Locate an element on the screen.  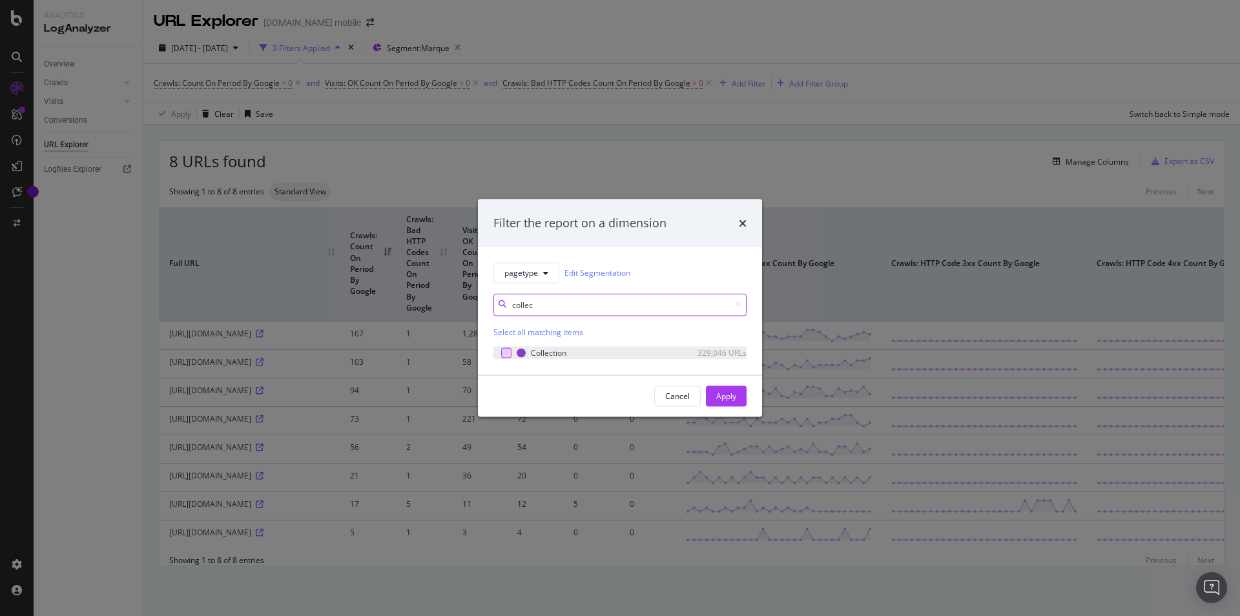
span: pagetype is located at coordinates (521, 273).